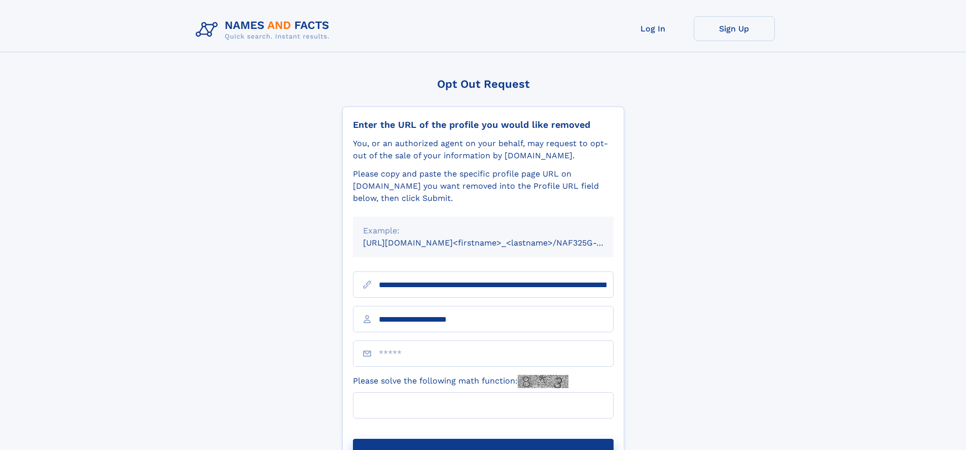 The image size is (966, 450). I want to click on div: You, or an authorized agent on your behalf, may request to opt-out of the sale of your informatio..., so click(483, 150).